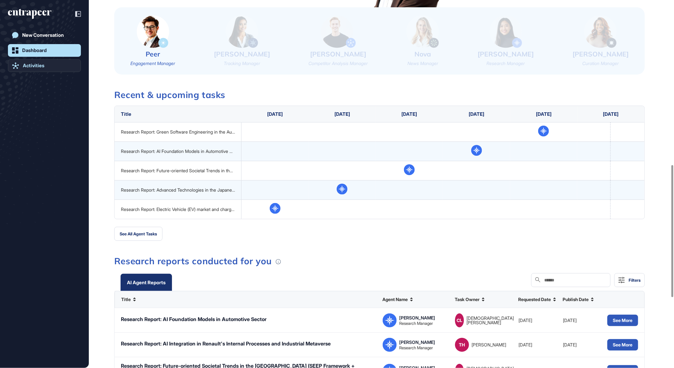 This screenshot has height=368, width=674. I want to click on h3: Research reports conducted for you, so click(380, 261).